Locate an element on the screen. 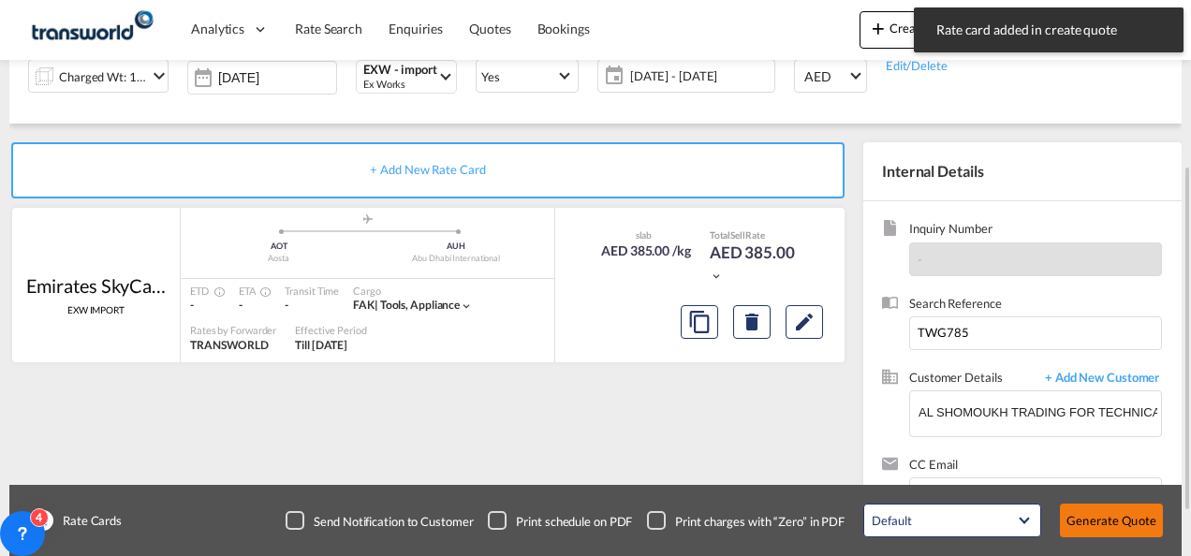 The width and height of the screenshot is (1191, 556). md-select: Select Currency: د.إ AEDUnited Arab Emirates Dirham is located at coordinates (831, 76).